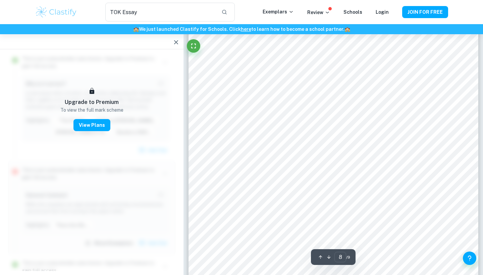  What do you see at coordinates (425, 12) in the screenshot?
I see `a: JOIN FOR FREE` at bounding box center [425, 12].